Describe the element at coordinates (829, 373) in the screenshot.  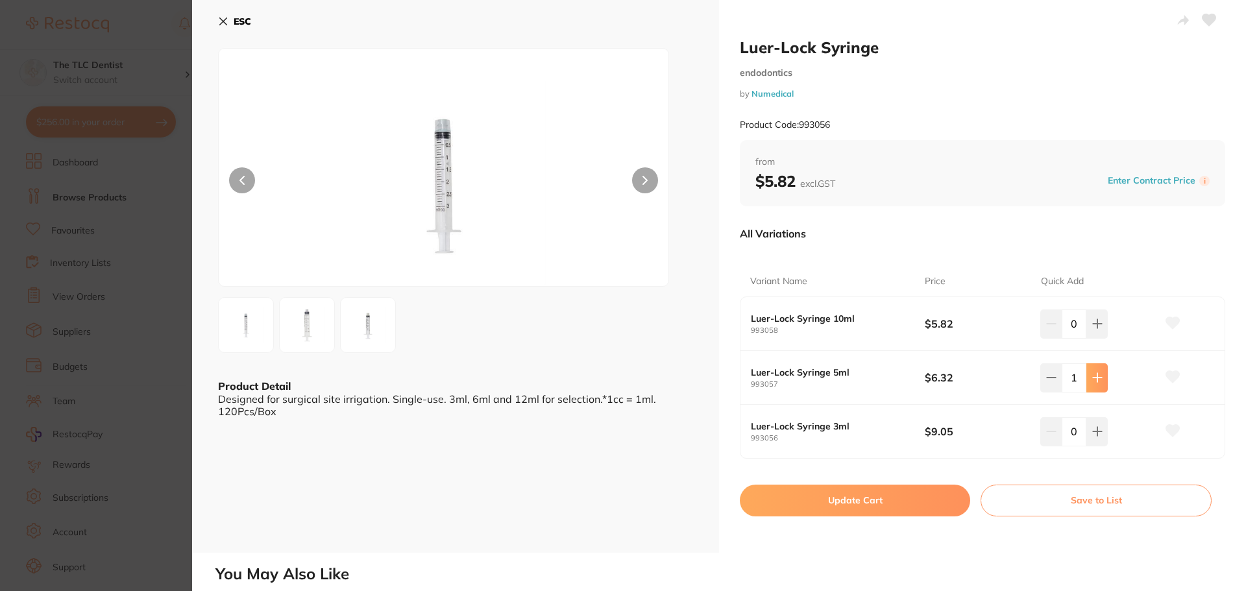
I see `b: Luer-Lock Syringe 5ml` at that location.